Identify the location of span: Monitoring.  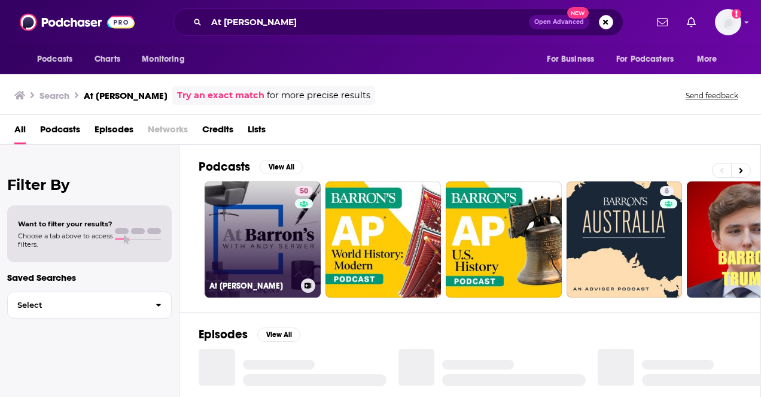
(163, 59).